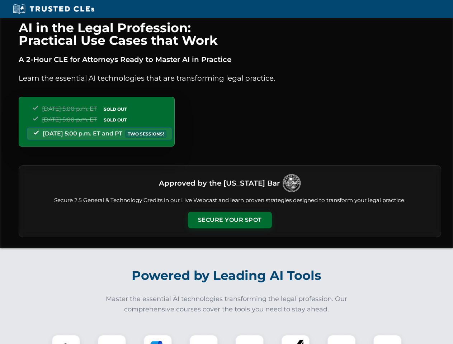 This screenshot has width=453, height=344. I want to click on p: A 2-Hour CLE for Attorneys Ready to Master AI in Practice, so click(230, 59).